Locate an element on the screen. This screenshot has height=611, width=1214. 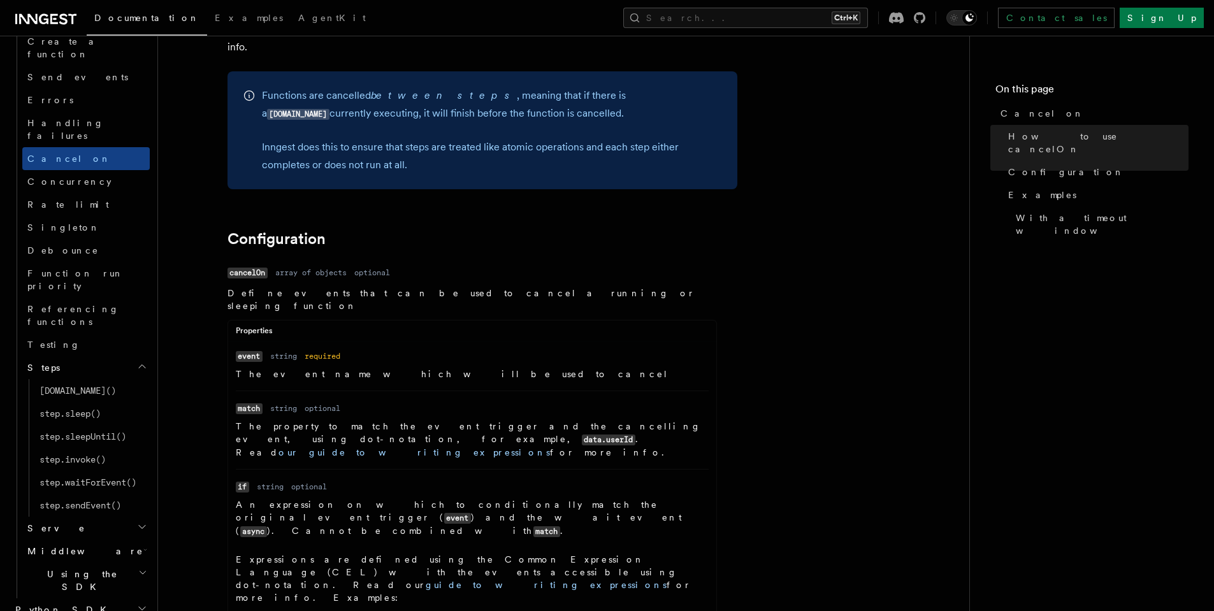
a: Debounce is located at coordinates (86, 251).